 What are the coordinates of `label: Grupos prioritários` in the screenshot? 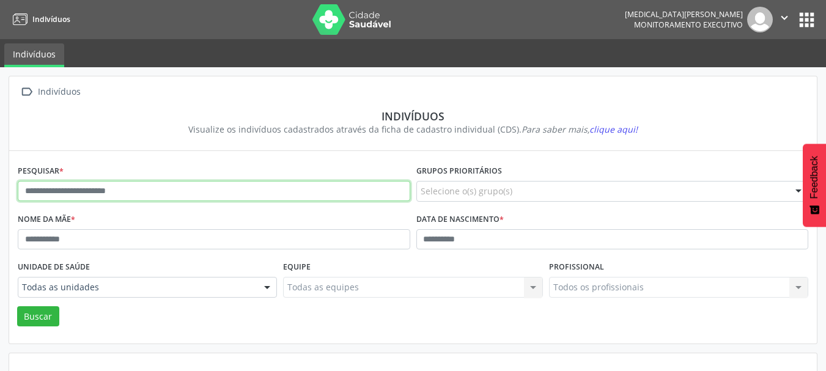 It's located at (459, 171).